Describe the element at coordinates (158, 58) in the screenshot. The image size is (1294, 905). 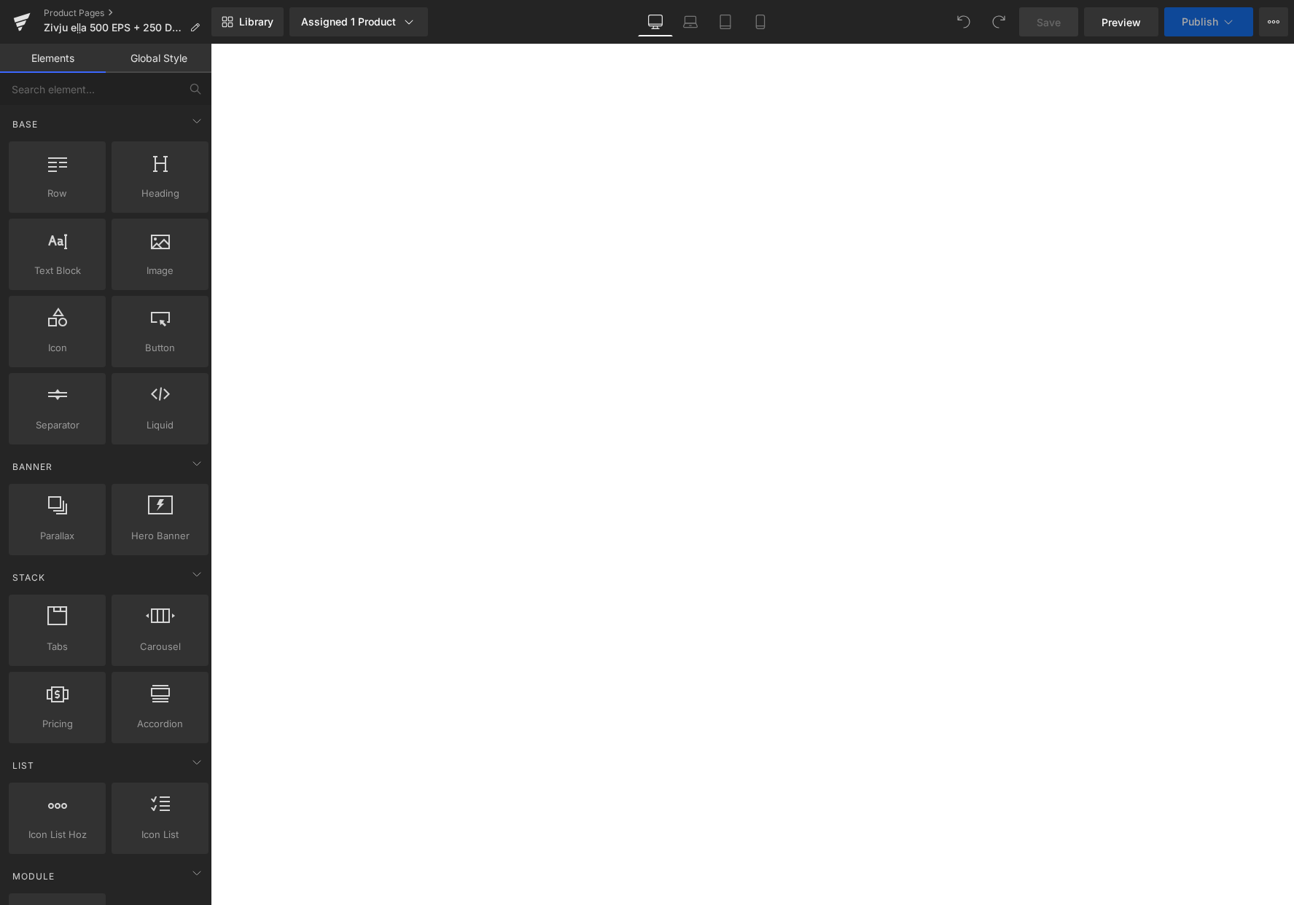
I see `a: Global Style` at that location.